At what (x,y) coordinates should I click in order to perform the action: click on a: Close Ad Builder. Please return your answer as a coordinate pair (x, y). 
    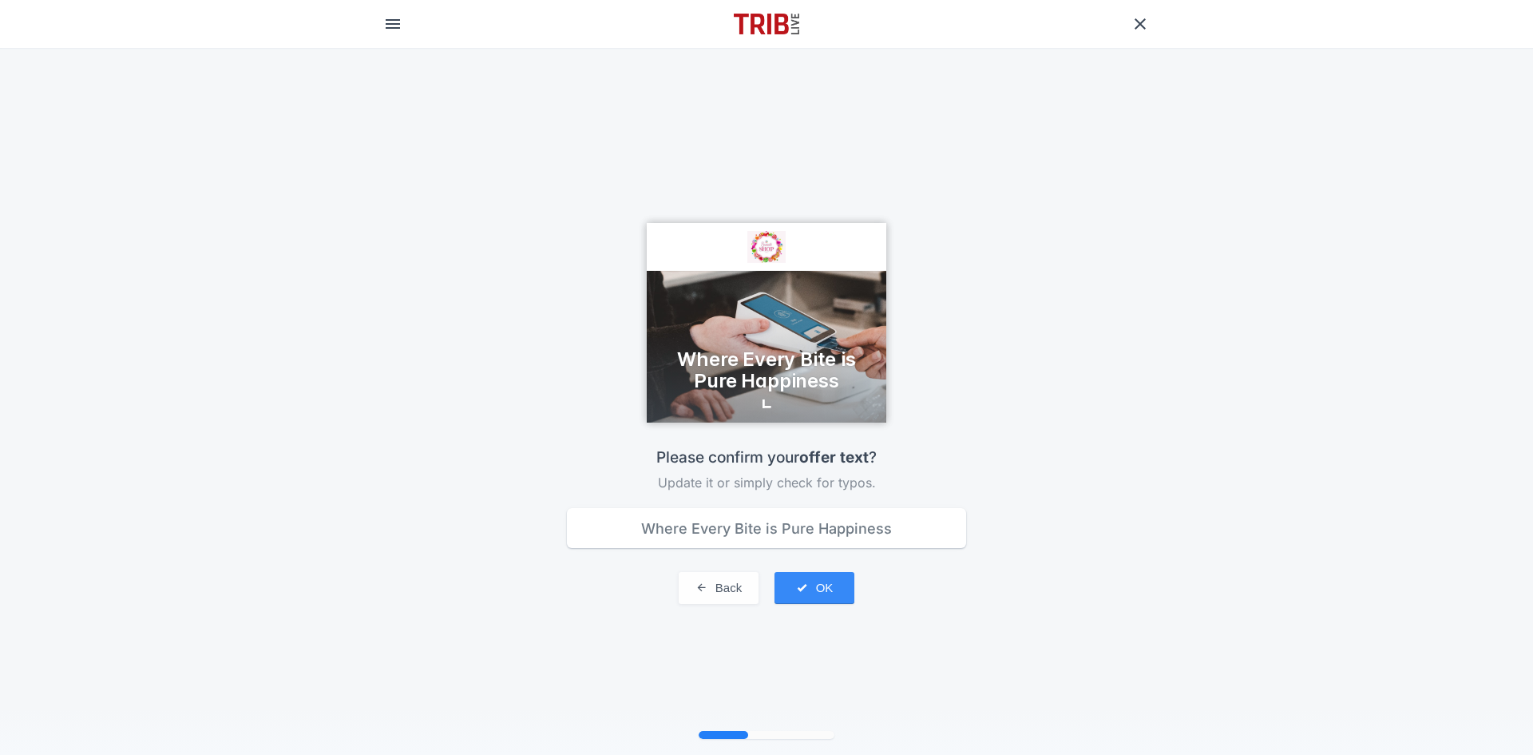
    Looking at the image, I should click on (1140, 24).